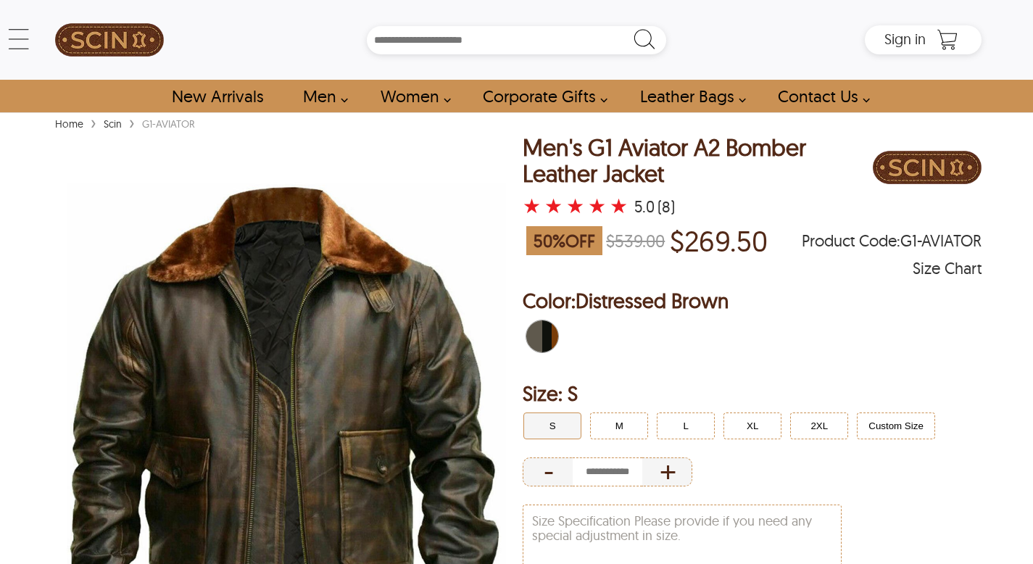 This screenshot has height=564, width=1033. What do you see at coordinates (541, 96) in the screenshot?
I see `a: Shop Leather Corporate Gifts` at bounding box center [541, 96].